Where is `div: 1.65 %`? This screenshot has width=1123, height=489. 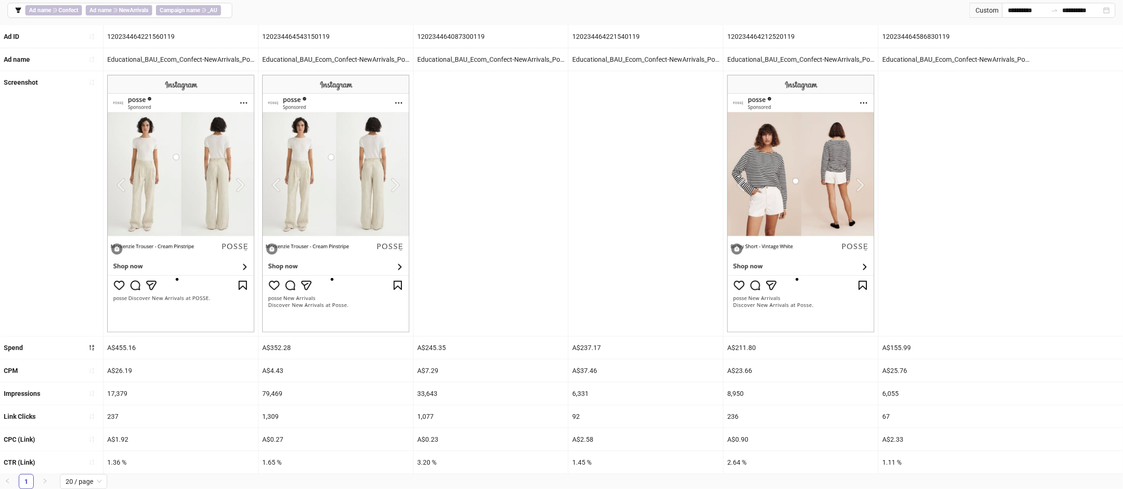 div: 1.65 % is located at coordinates (336, 463).